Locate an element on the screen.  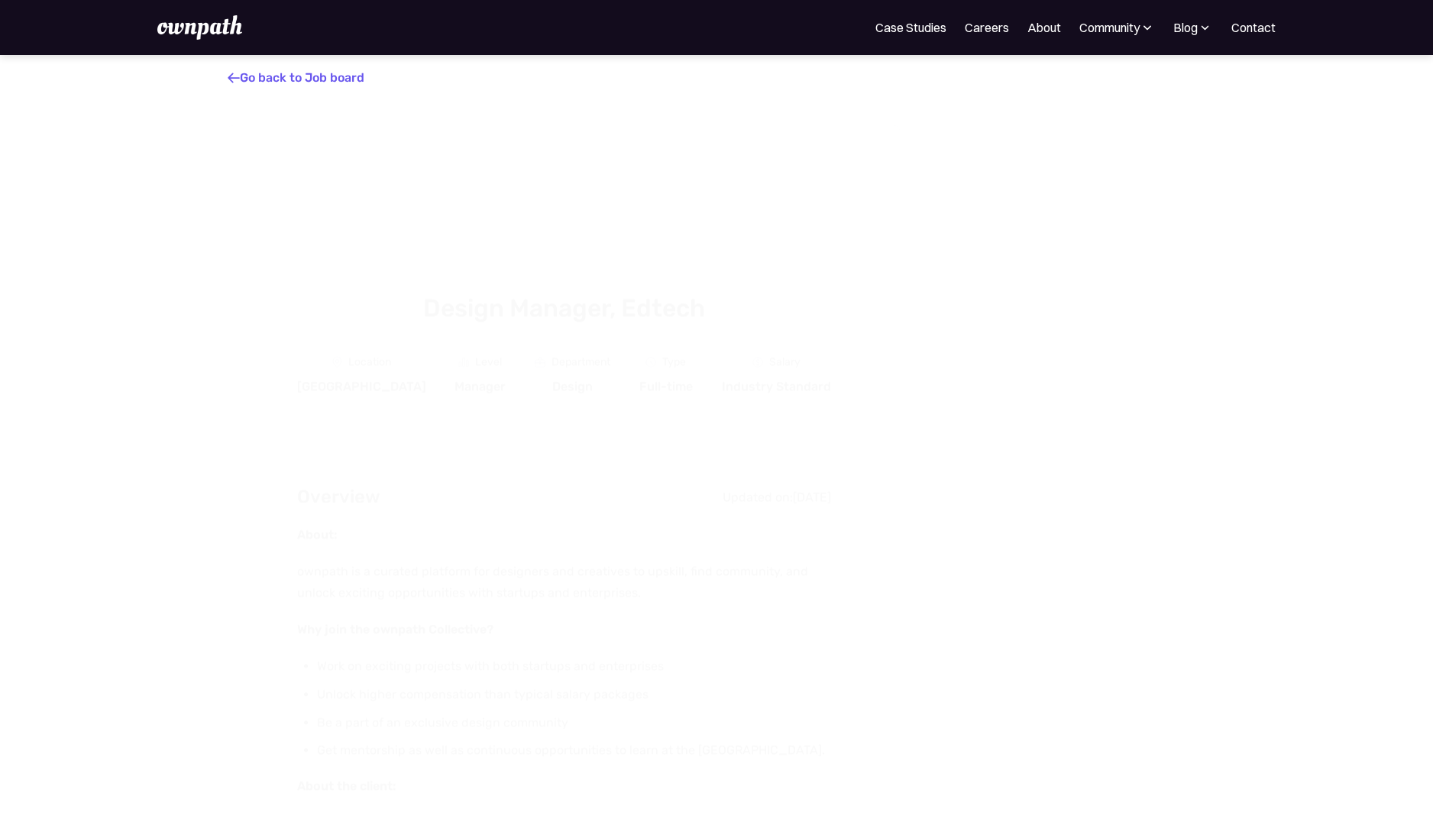
p: ownpath is a curated platform for designers and creatives to upskill, find community, and unlock ... is located at coordinates (564, 582).